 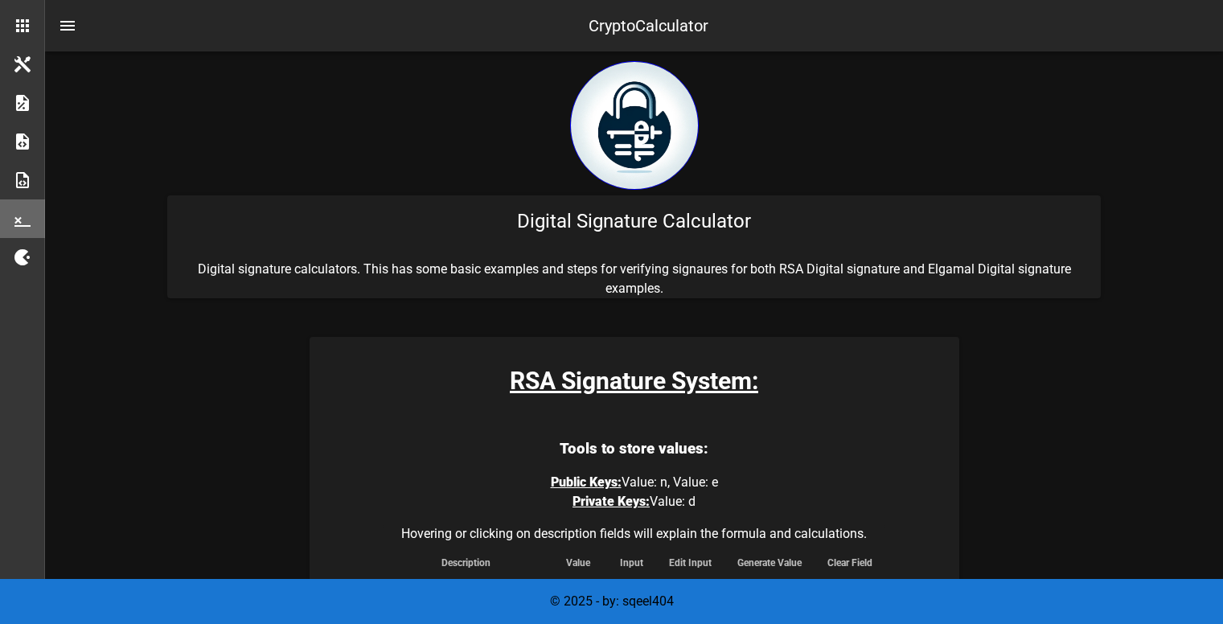 What do you see at coordinates (690, 563) in the screenshot?
I see `span: Edit Input` at bounding box center [690, 563].